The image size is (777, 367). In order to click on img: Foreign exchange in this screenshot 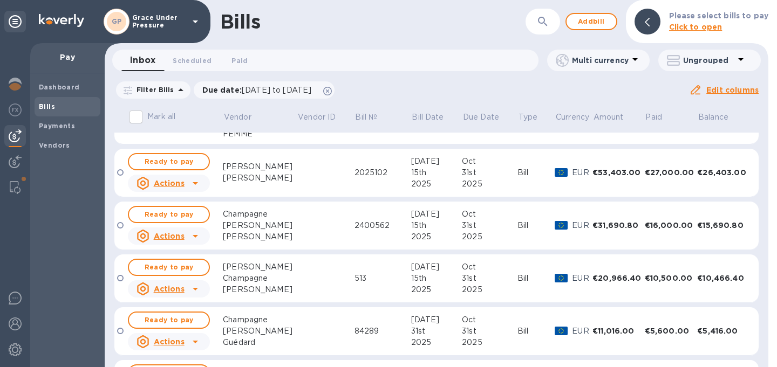, I will do `click(15, 110)`.